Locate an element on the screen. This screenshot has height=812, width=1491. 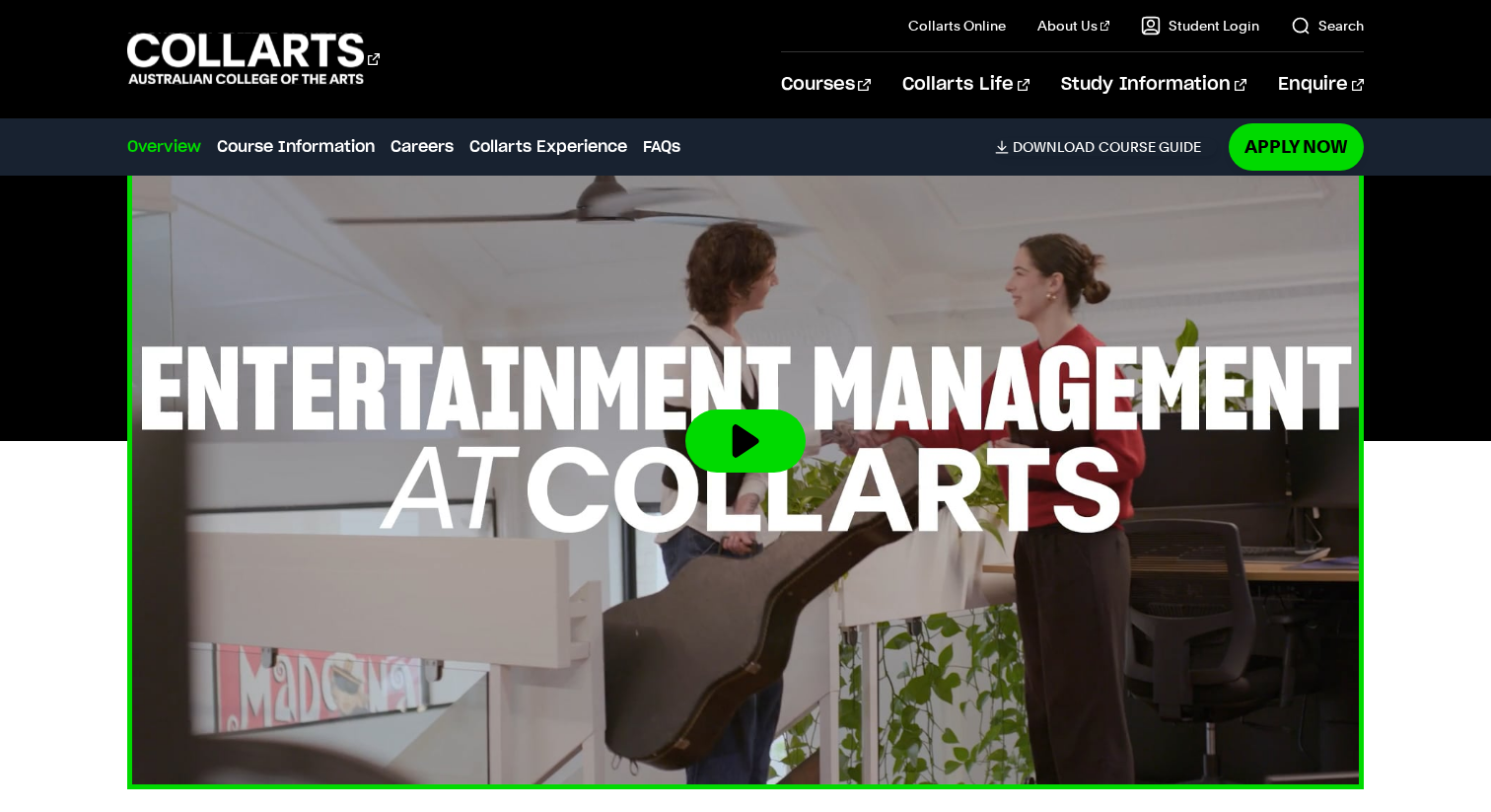
a: About Us is located at coordinates (1074, 26).